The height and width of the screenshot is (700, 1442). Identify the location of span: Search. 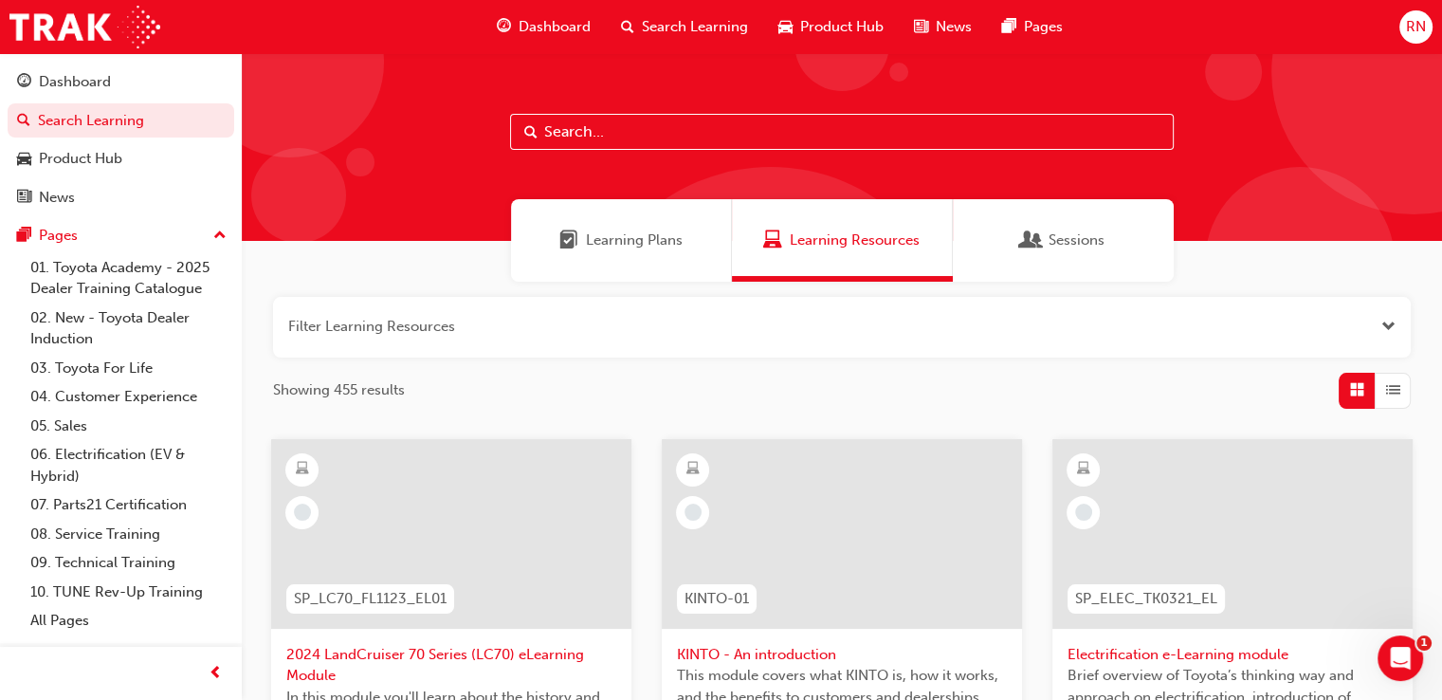
(531, 132).